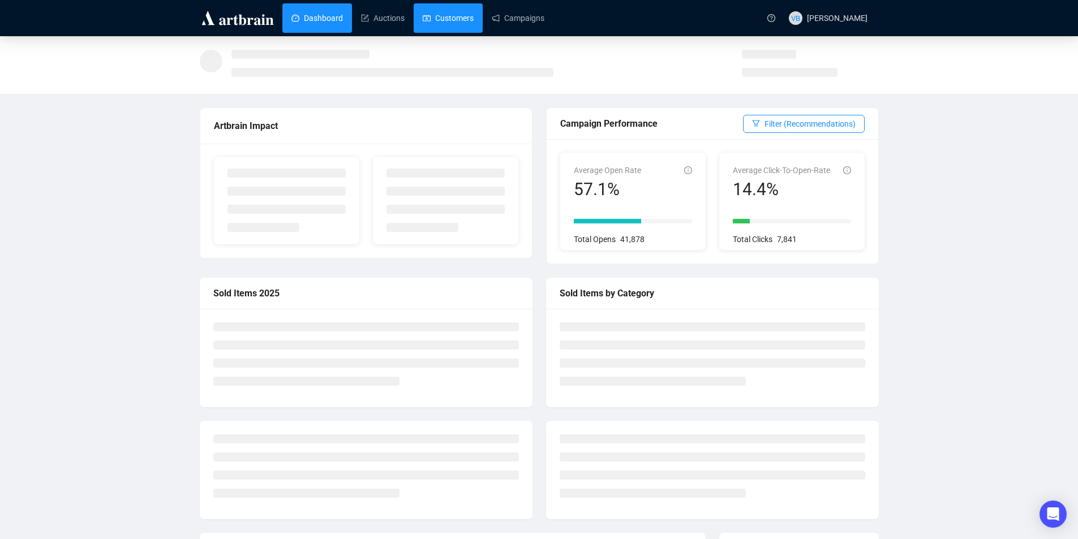 The width and height of the screenshot is (1078, 539). Describe the element at coordinates (366, 293) in the screenshot. I see `div: Sold Items 2025` at that location.